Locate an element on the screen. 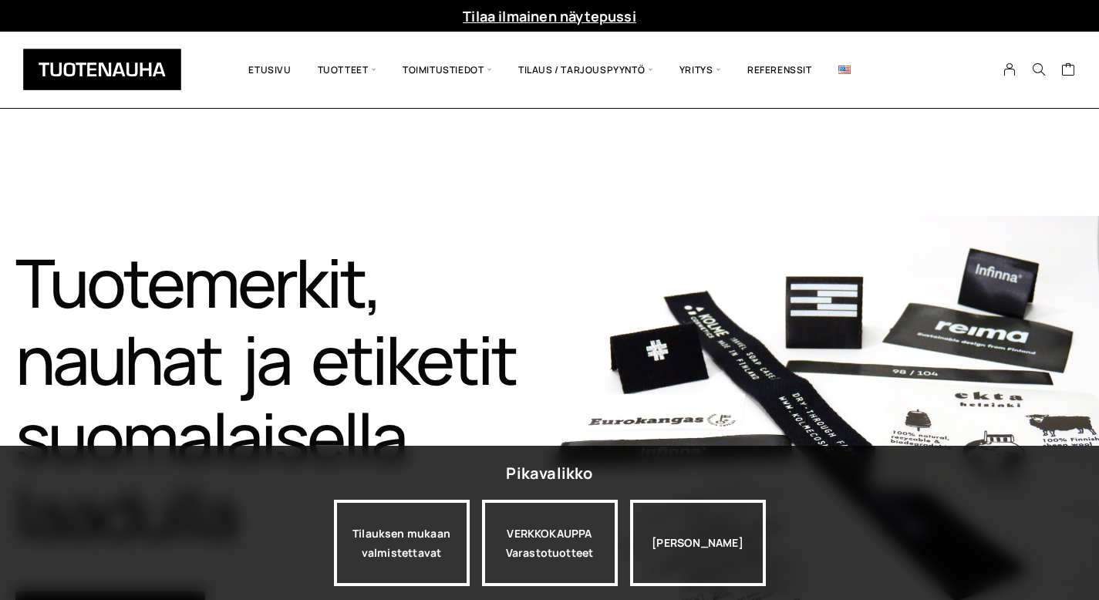  span: Yritys is located at coordinates (700, 69).